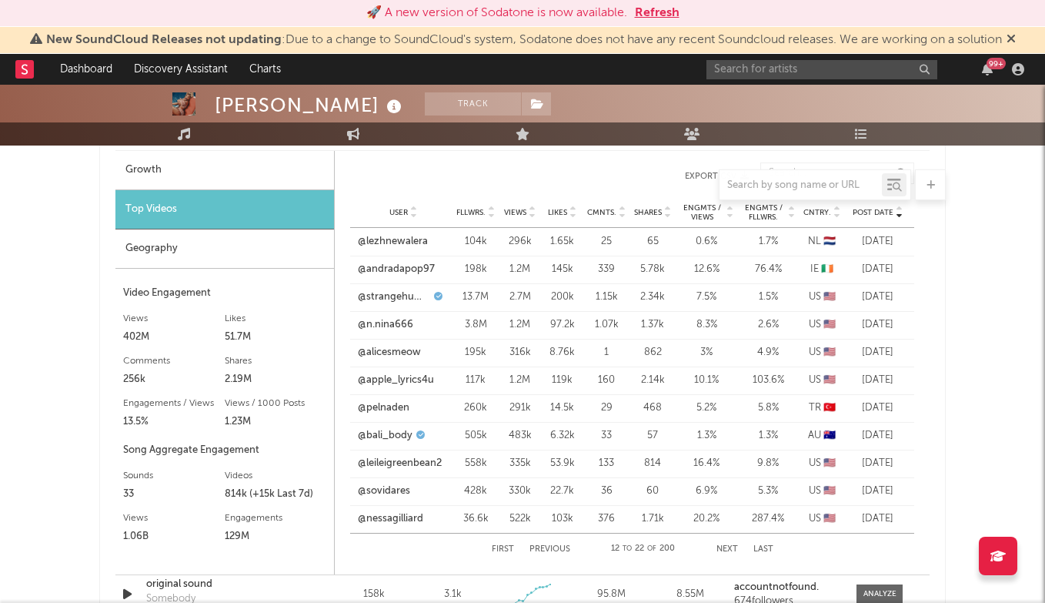  Describe the element at coordinates (473, 104) in the screenshot. I see `button: Track` at that location.